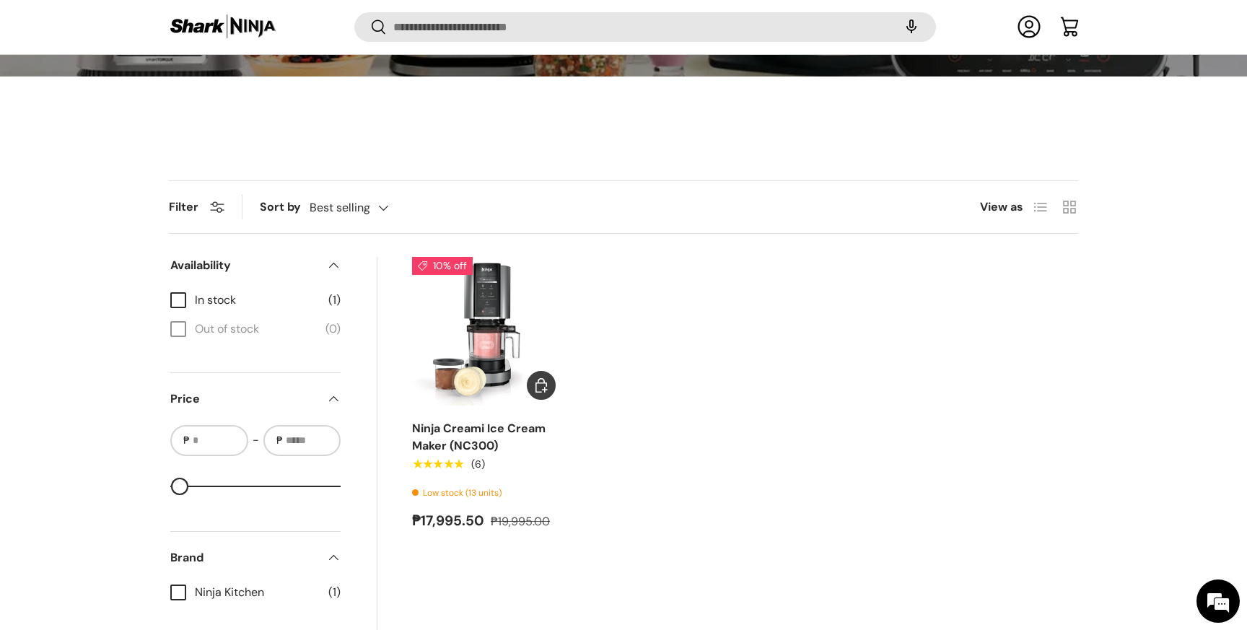 Image resolution: width=1247 pixels, height=630 pixels. Describe the element at coordinates (223, 27) in the screenshot. I see `a: Shark Ninja Philippines` at that location.